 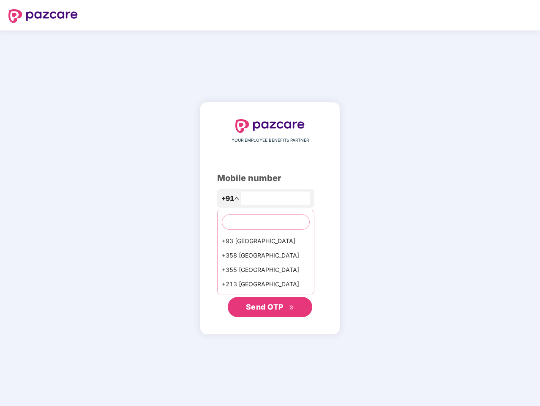 I want to click on span: +91, so click(x=228, y=198).